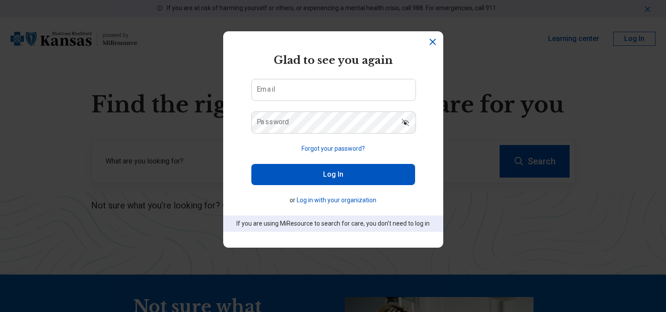  What do you see at coordinates (336, 200) in the screenshot?
I see `button: Log in with your organization` at bounding box center [336, 200].